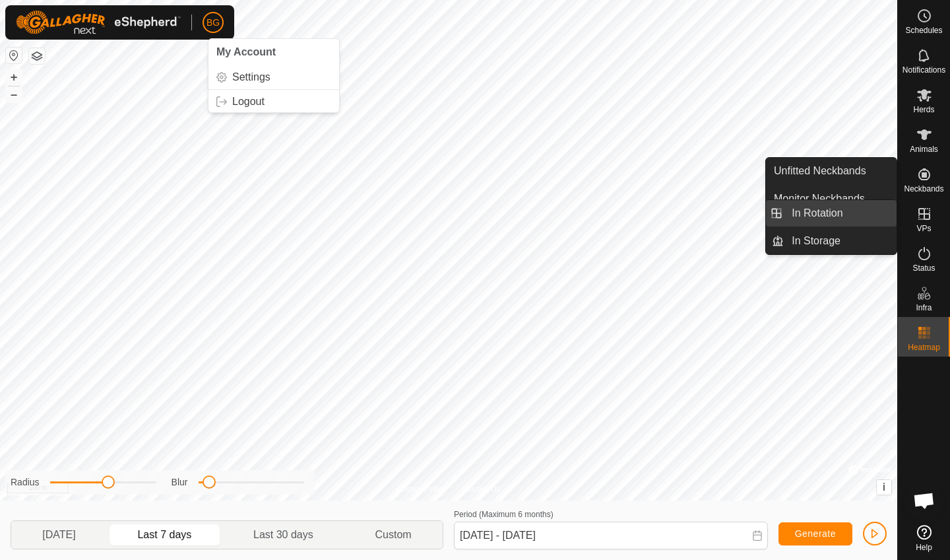  Describe the element at coordinates (832, 171) in the screenshot. I see `a: Unfitted Neckbands` at that location.